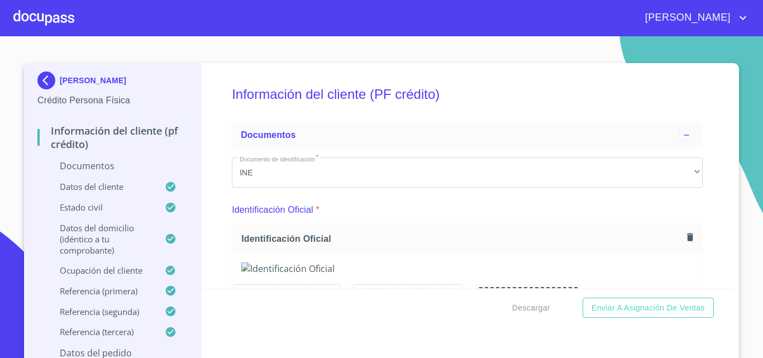 This screenshot has height=358, width=763. What do you see at coordinates (273, 210) in the screenshot?
I see `p: Identificación Oficial` at bounding box center [273, 210].